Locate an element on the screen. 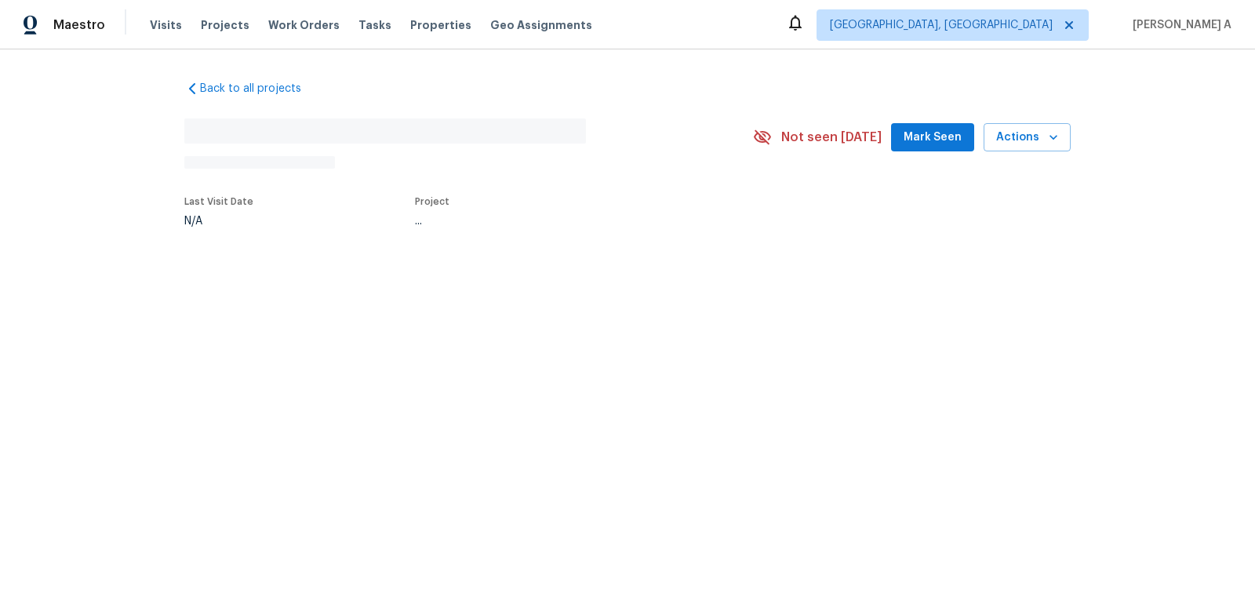 The image size is (1255, 597). span: Last Visit Date is located at coordinates (219, 202).